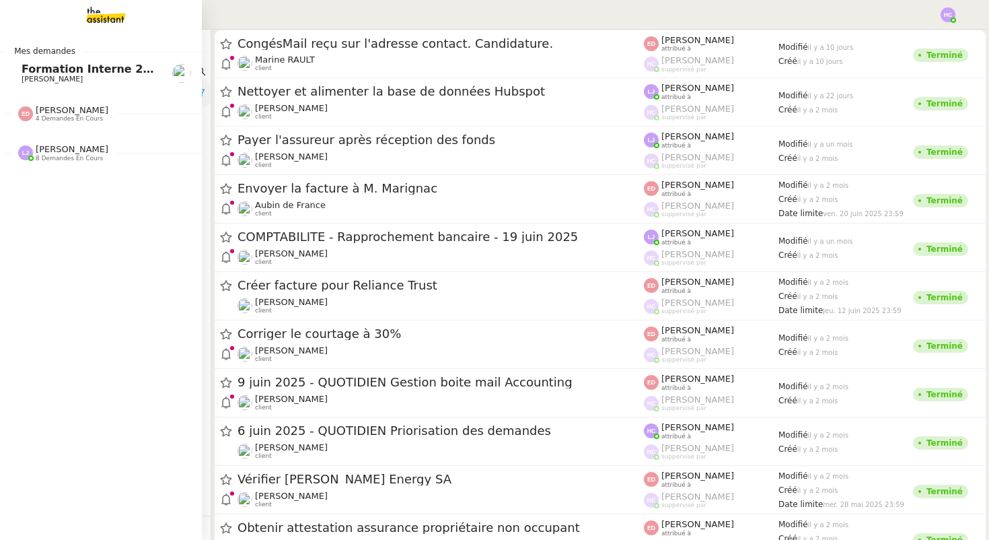 This screenshot has height=540, width=989. I want to click on span: Nettoyer et alimenter la base de données Hubspot, so click(441, 91).